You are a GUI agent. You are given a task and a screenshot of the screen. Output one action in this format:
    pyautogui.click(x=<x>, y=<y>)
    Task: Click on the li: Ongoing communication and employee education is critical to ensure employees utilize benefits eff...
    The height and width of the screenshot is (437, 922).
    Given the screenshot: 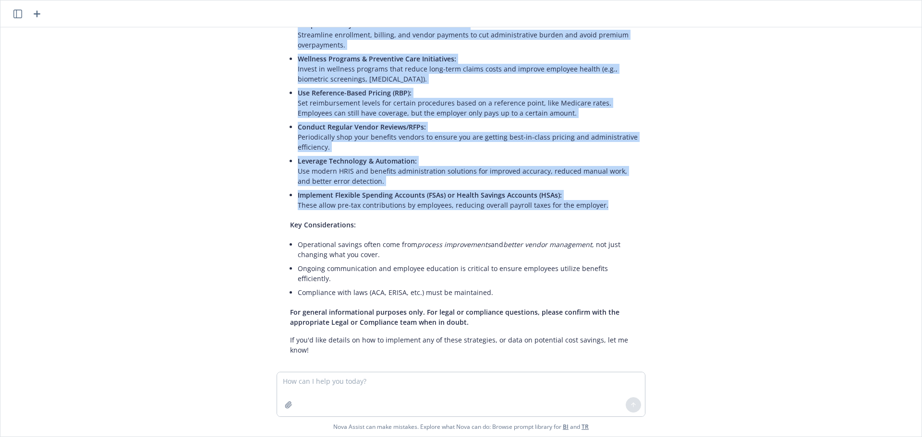 What is the action you would take?
    pyautogui.click(x=469, y=274)
    